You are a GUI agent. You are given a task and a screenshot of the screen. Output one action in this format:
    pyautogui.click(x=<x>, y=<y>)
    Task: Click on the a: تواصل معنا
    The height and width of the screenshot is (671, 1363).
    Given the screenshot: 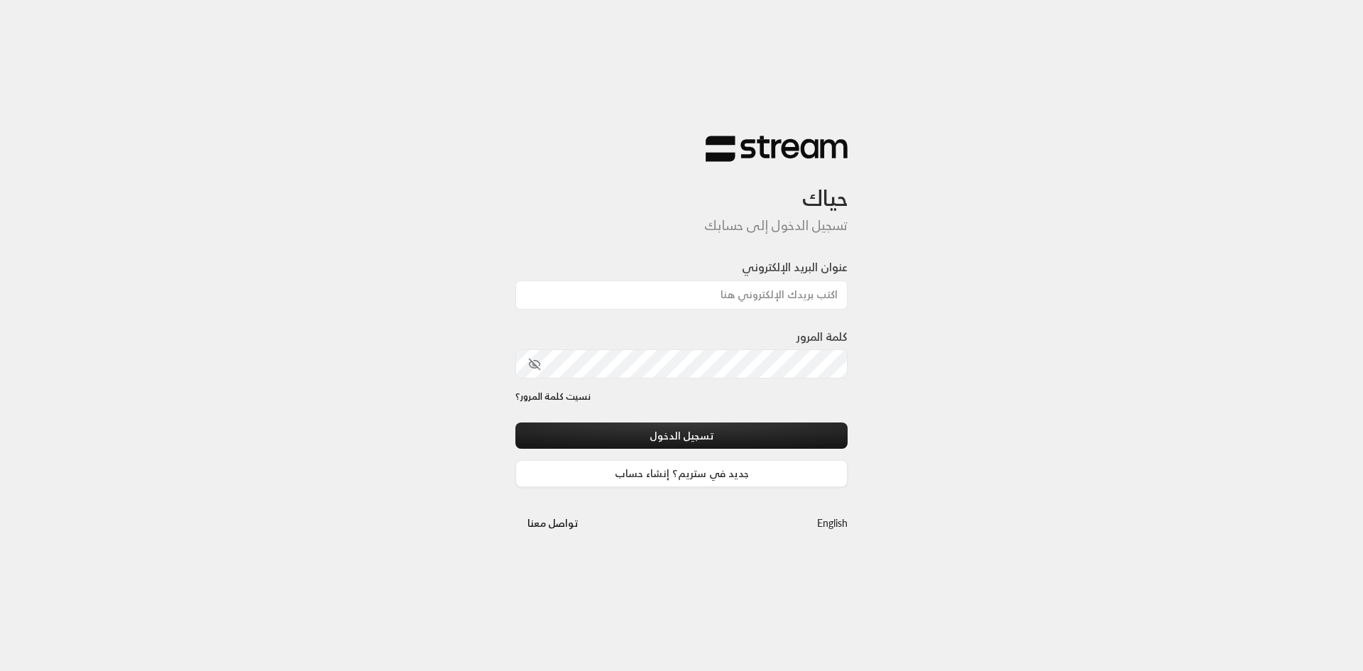 What is the action you would take?
    pyautogui.click(x=552, y=523)
    